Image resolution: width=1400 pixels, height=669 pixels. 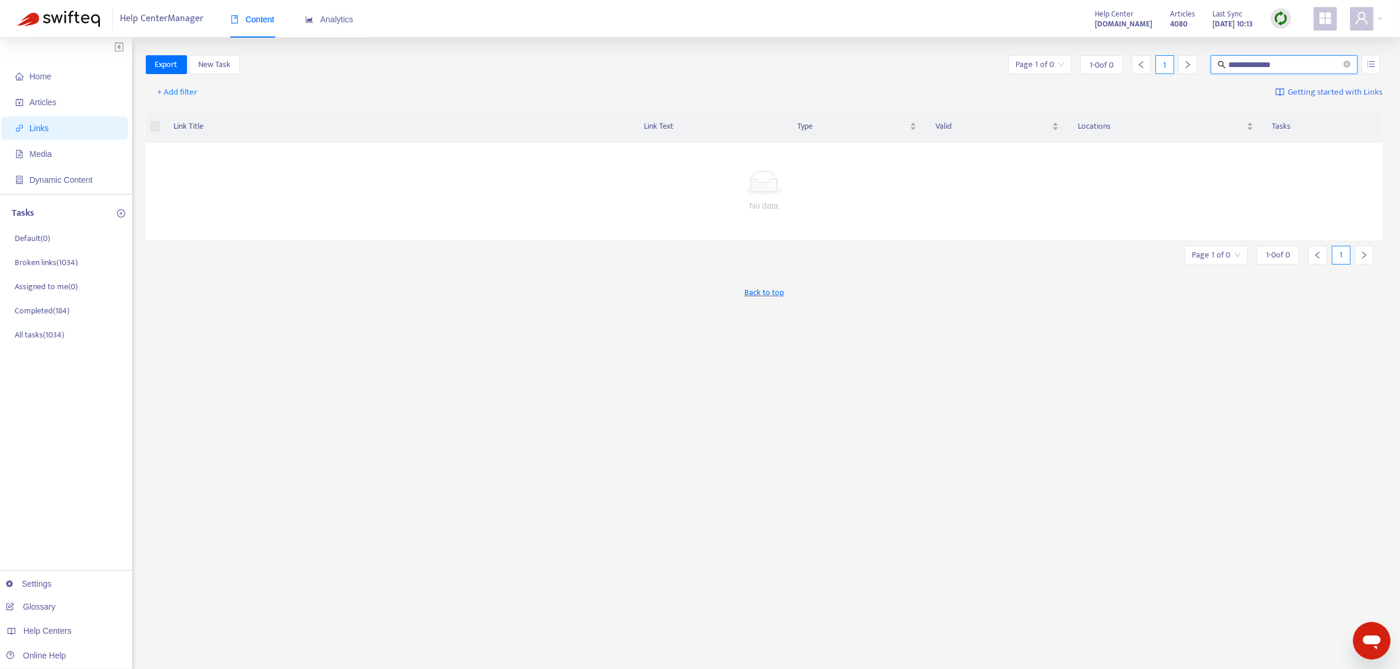 What do you see at coordinates (1329, 92) in the screenshot?
I see `a: Getting started with Links` at bounding box center [1329, 92].